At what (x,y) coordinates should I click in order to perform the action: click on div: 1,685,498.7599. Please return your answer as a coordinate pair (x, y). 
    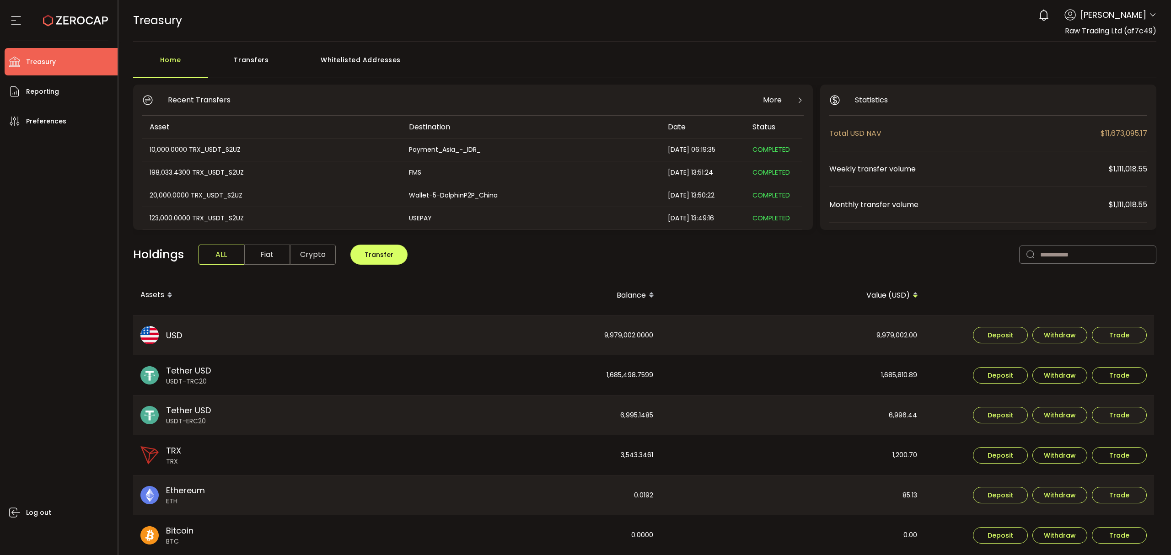
    Looking at the image, I should click on (529, 376).